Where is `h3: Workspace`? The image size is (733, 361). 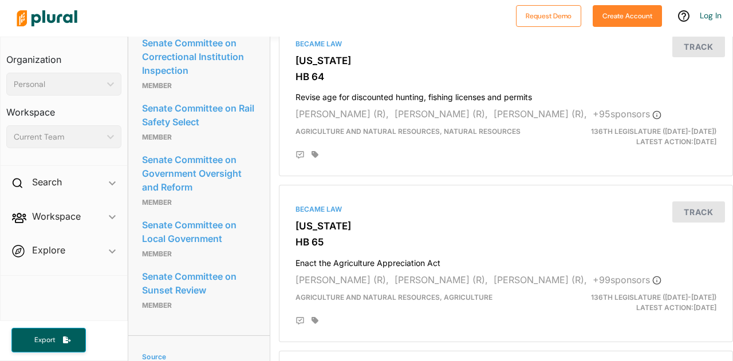
h3: Workspace is located at coordinates (64, 108).